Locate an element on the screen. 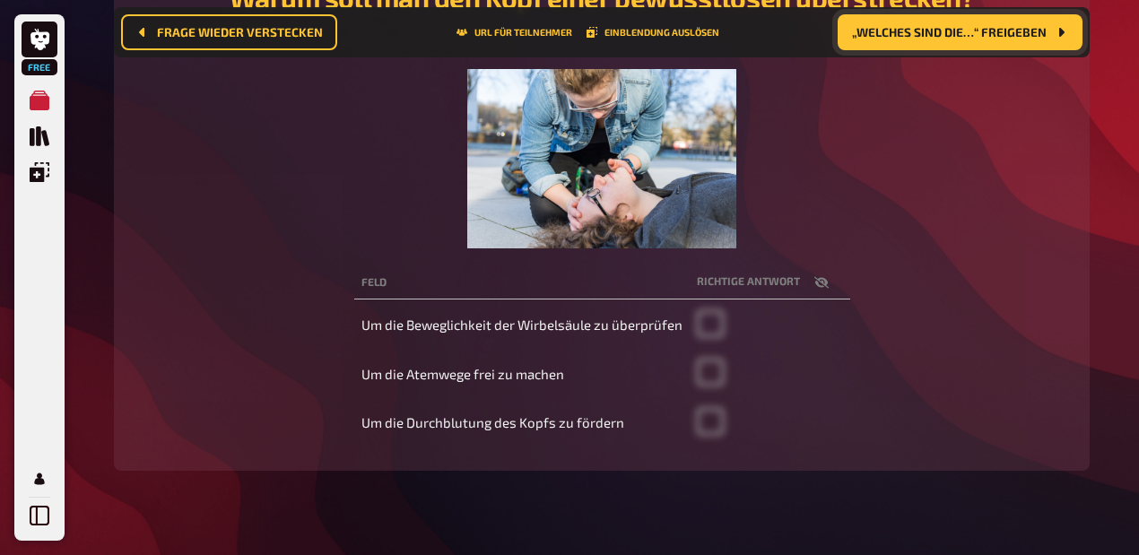 The height and width of the screenshot is (555, 1139). td: Um die Beweglichkeit der Wirbelsäule zu überprüfen is located at coordinates (522, 325).